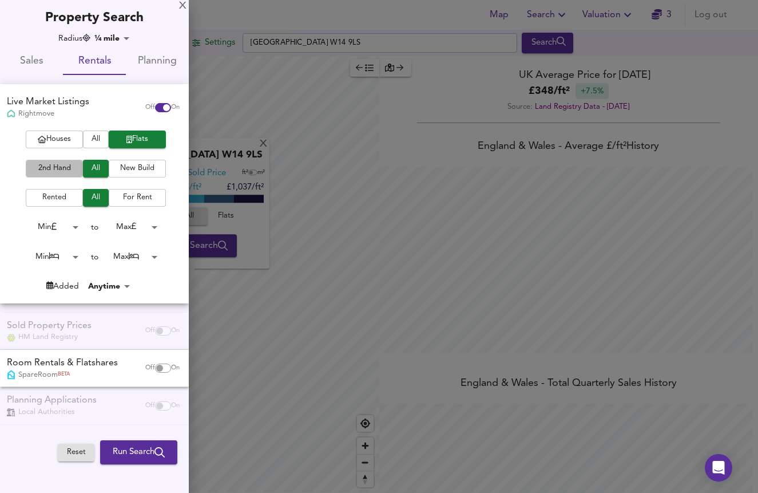  Describe the element at coordinates (54, 139) in the screenshot. I see `button: Houses` at that location.